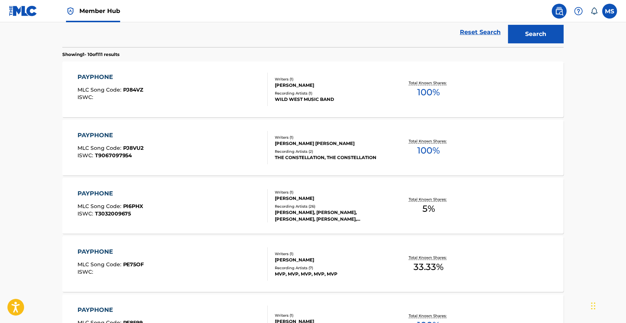  What do you see at coordinates (331, 206) in the screenshot?
I see `div: Recording Artists ( 26 )` at bounding box center [331, 206].